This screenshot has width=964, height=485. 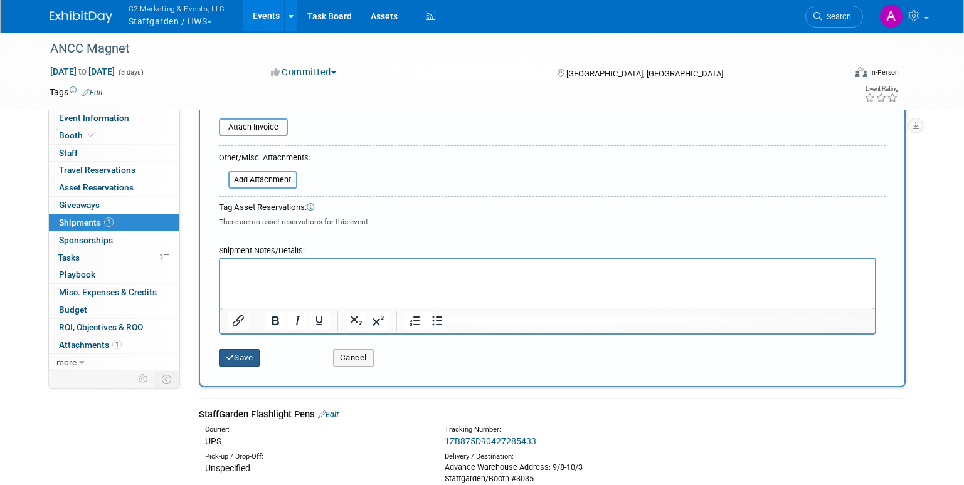 I want to click on button: Insert/edit link, so click(x=238, y=321).